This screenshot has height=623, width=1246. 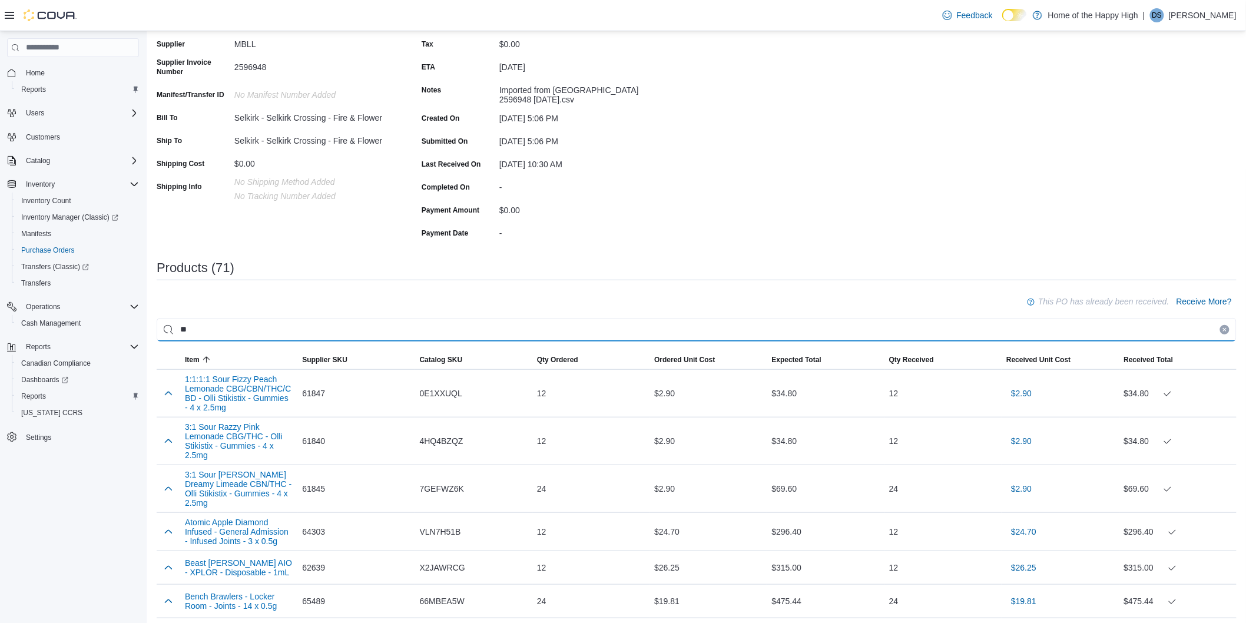 I want to click on span: Transfers, so click(x=78, y=283).